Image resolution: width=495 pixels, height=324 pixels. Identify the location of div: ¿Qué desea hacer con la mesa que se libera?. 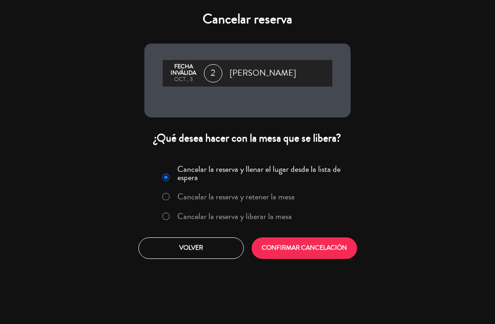
(247, 138).